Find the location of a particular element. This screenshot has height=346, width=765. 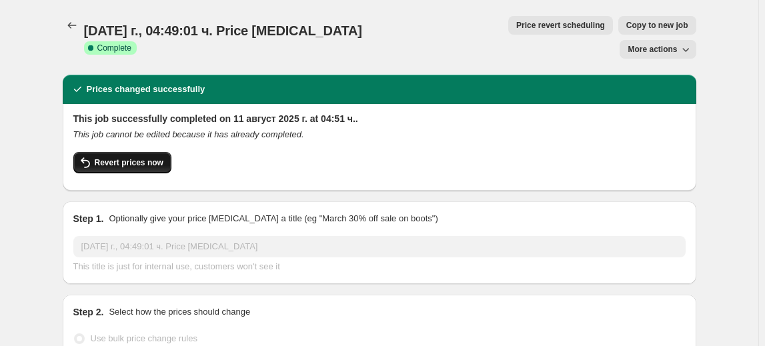

button: Revert prices now is located at coordinates (122, 163).